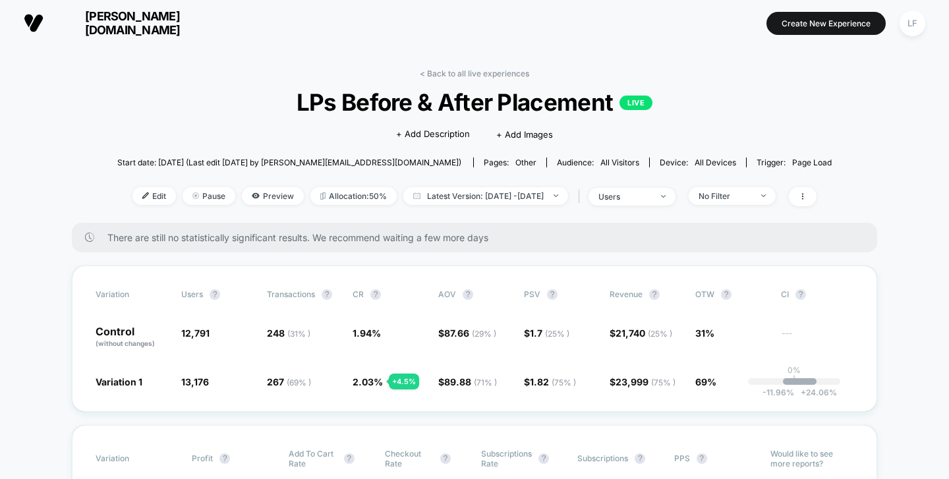 The image size is (949, 479). Describe the element at coordinates (119, 382) in the screenshot. I see `span: Variation 1` at that location.